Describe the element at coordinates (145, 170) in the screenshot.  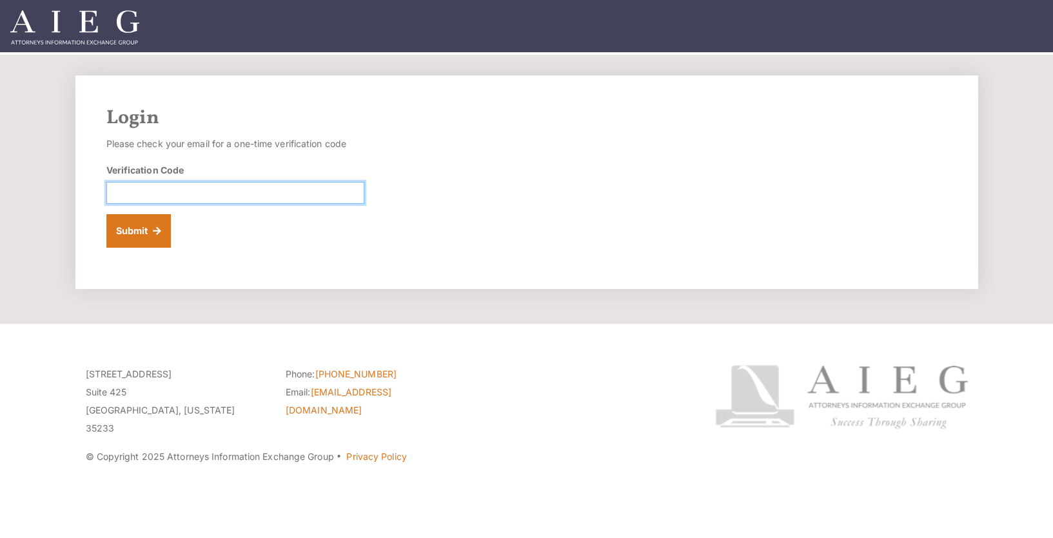
I see `label: Verification Code` at that location.